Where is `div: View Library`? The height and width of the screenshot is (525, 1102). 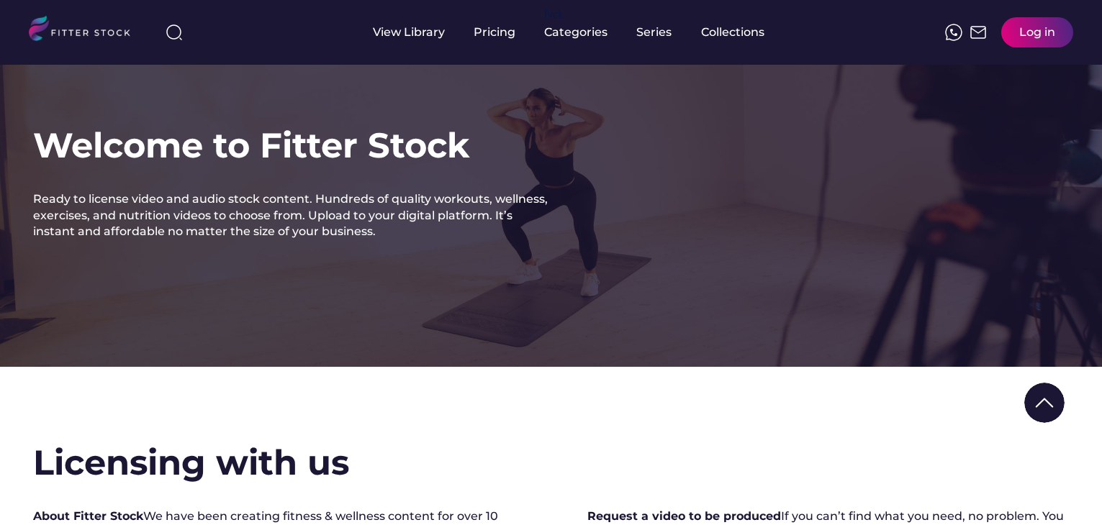
div: View Library is located at coordinates (409, 32).